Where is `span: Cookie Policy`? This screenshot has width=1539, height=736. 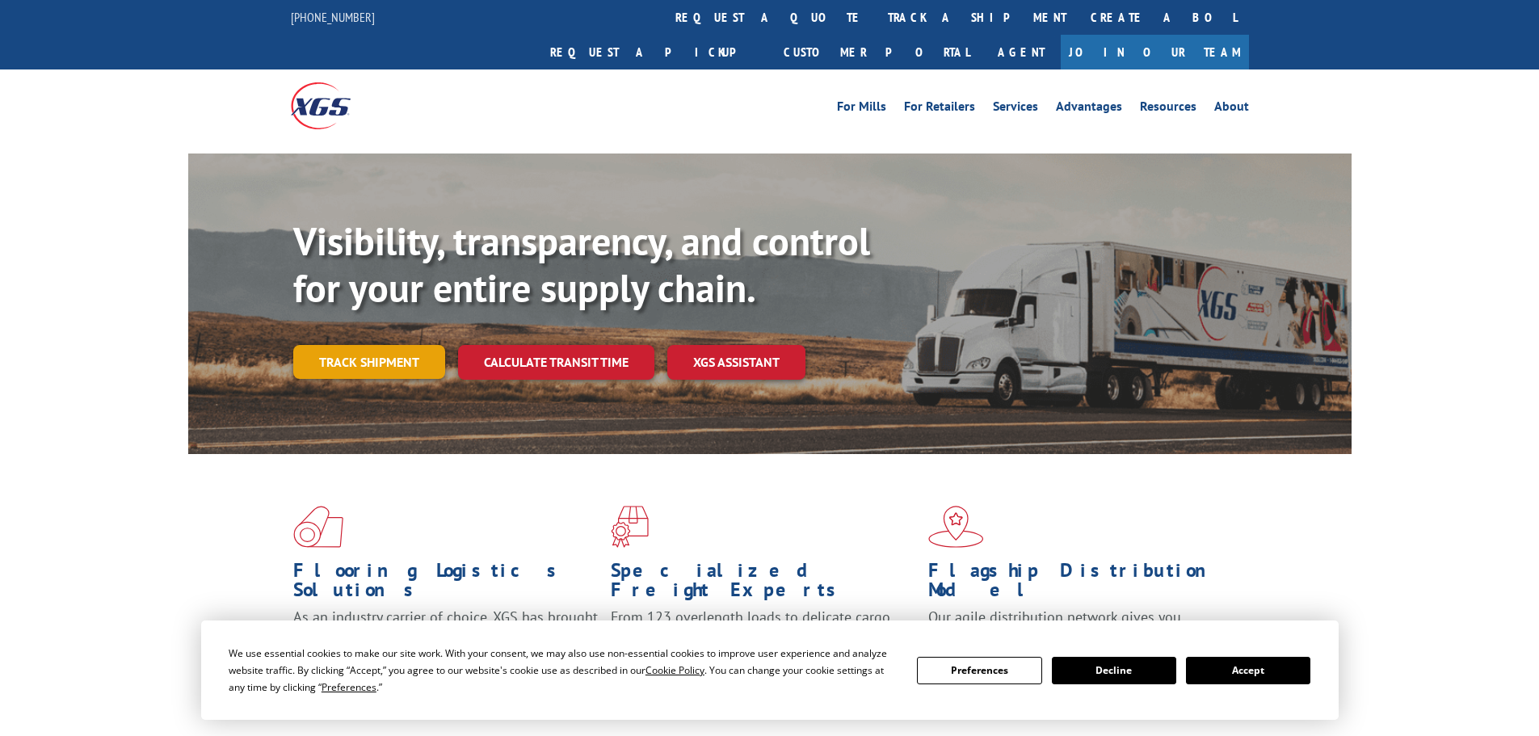
span: Cookie Policy is located at coordinates (675, 670).